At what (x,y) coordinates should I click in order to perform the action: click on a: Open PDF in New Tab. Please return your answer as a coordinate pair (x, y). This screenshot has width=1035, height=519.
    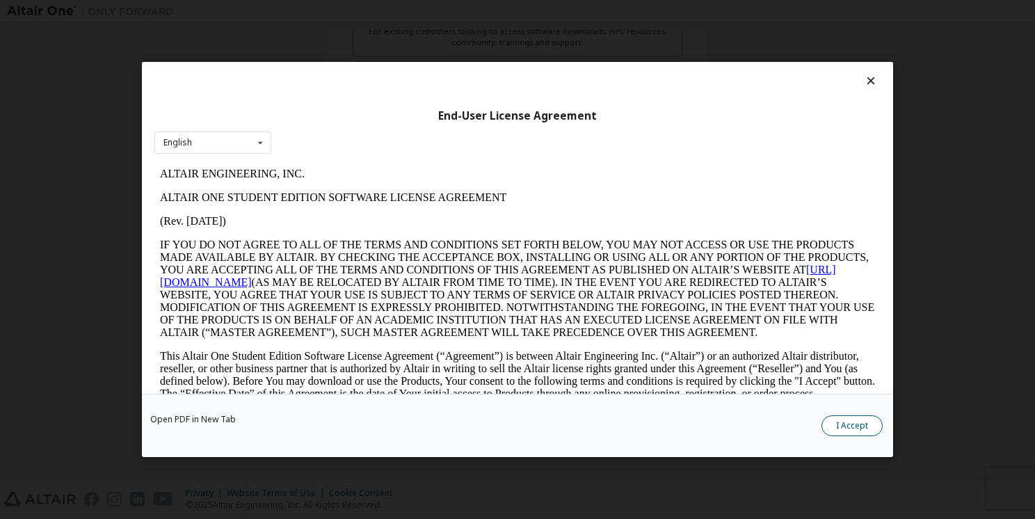
    Looking at the image, I should click on (193, 420).